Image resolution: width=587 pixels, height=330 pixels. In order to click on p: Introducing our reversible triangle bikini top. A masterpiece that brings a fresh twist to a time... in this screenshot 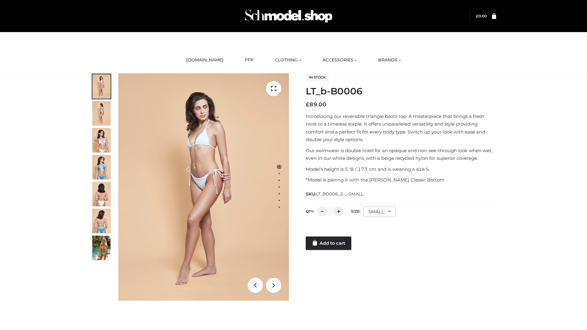, I will do `click(401, 128)`.